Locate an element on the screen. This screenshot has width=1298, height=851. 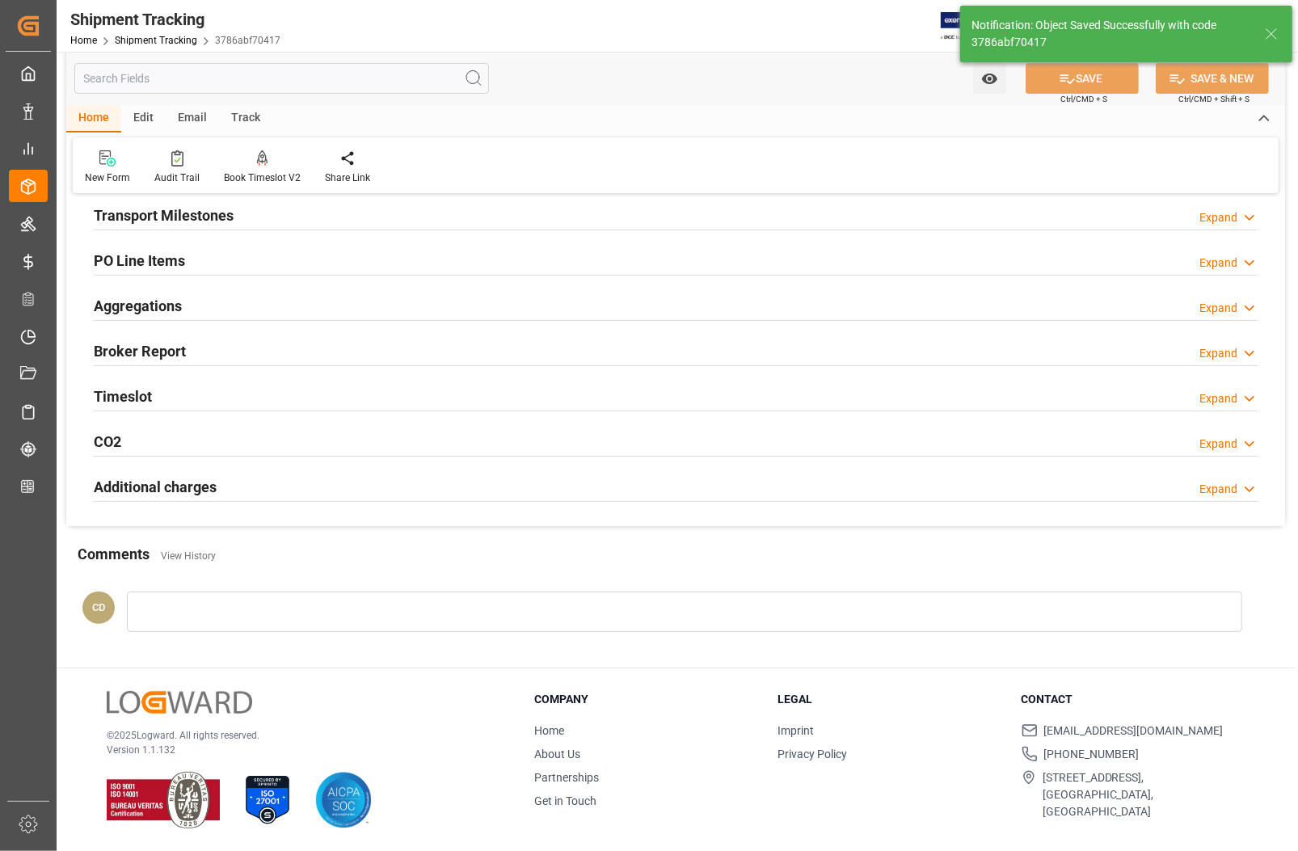
a: About Us is located at coordinates (557, 754).